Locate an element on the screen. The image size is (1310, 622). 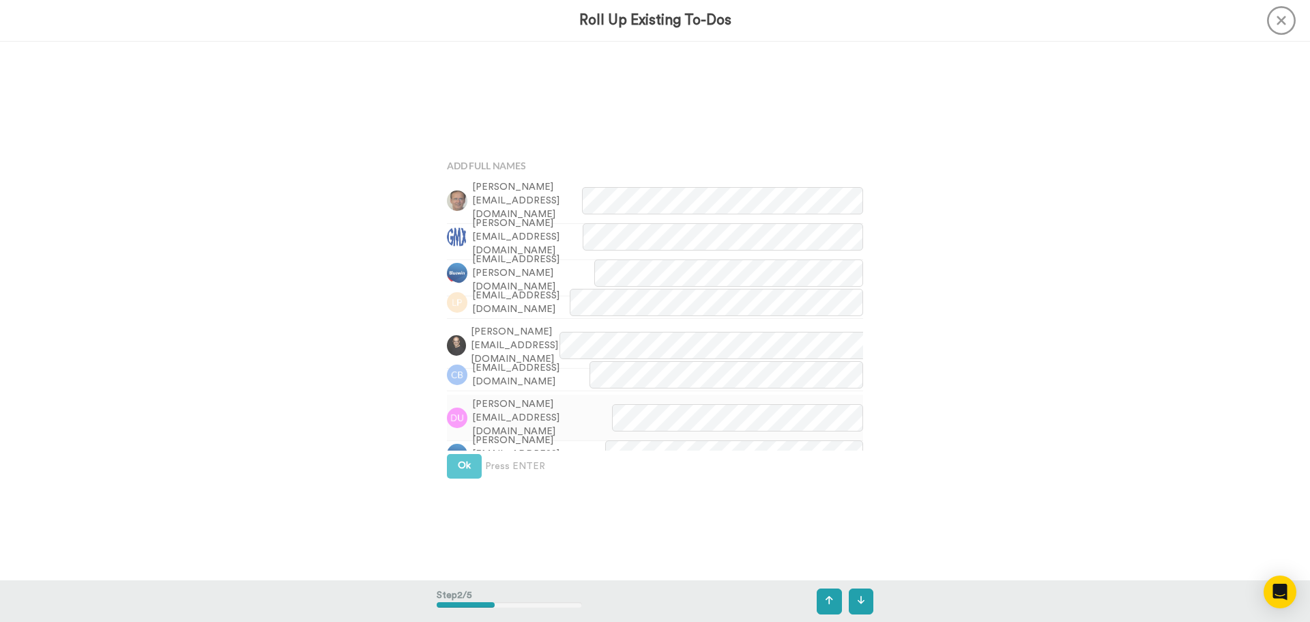
img: 0d7afd27-e5b1-46c0-b55f-2e378f48f7aa.jpg is located at coordinates (457, 273).